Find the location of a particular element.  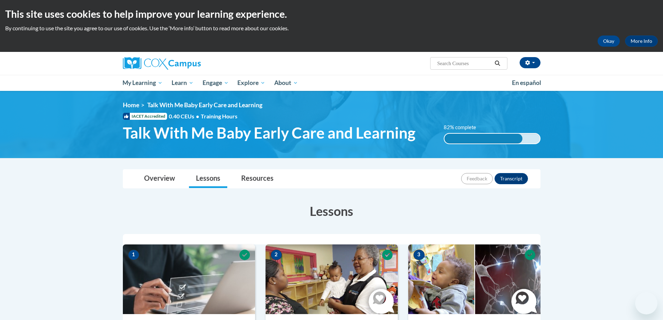

input: Search Courses is located at coordinates (464, 63).